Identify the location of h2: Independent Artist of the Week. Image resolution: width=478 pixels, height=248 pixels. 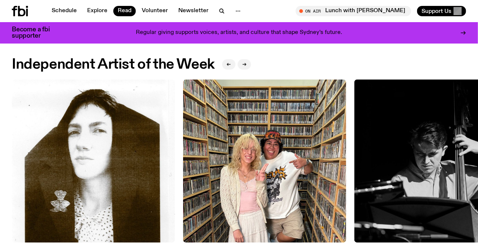
(113, 65).